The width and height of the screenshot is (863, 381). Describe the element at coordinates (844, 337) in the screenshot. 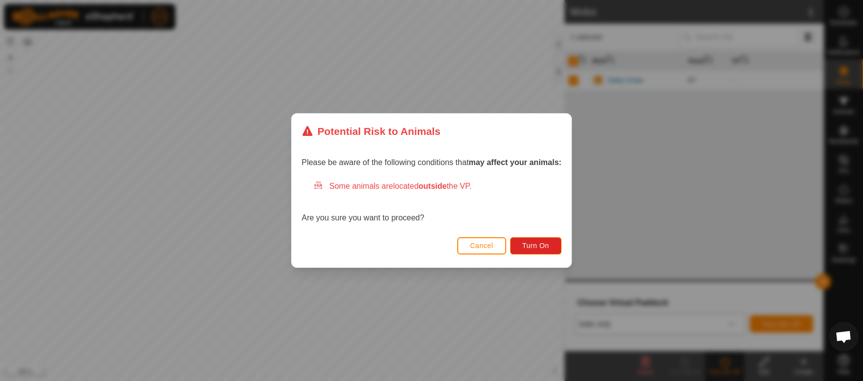

I see `div: Open chat` at that location.